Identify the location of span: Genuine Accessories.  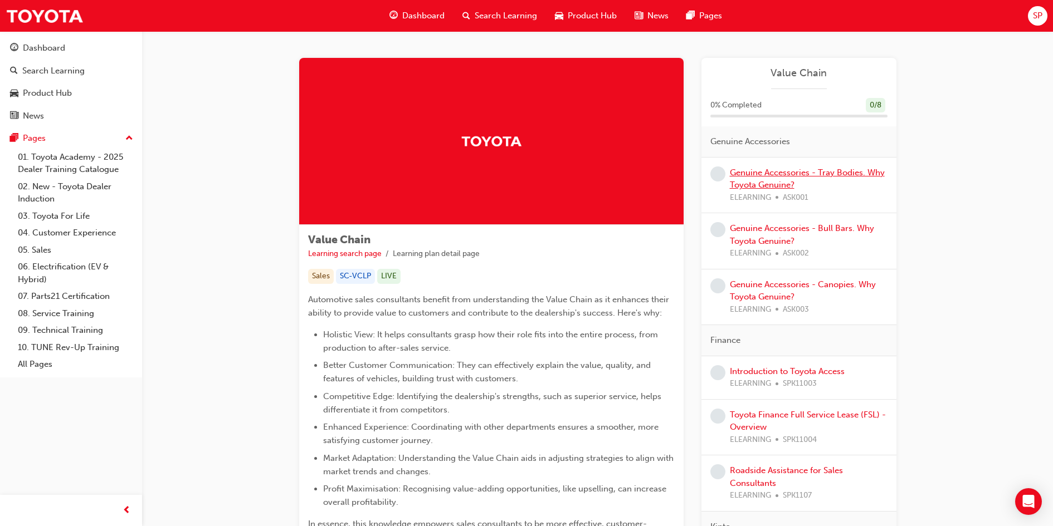
(750, 141).